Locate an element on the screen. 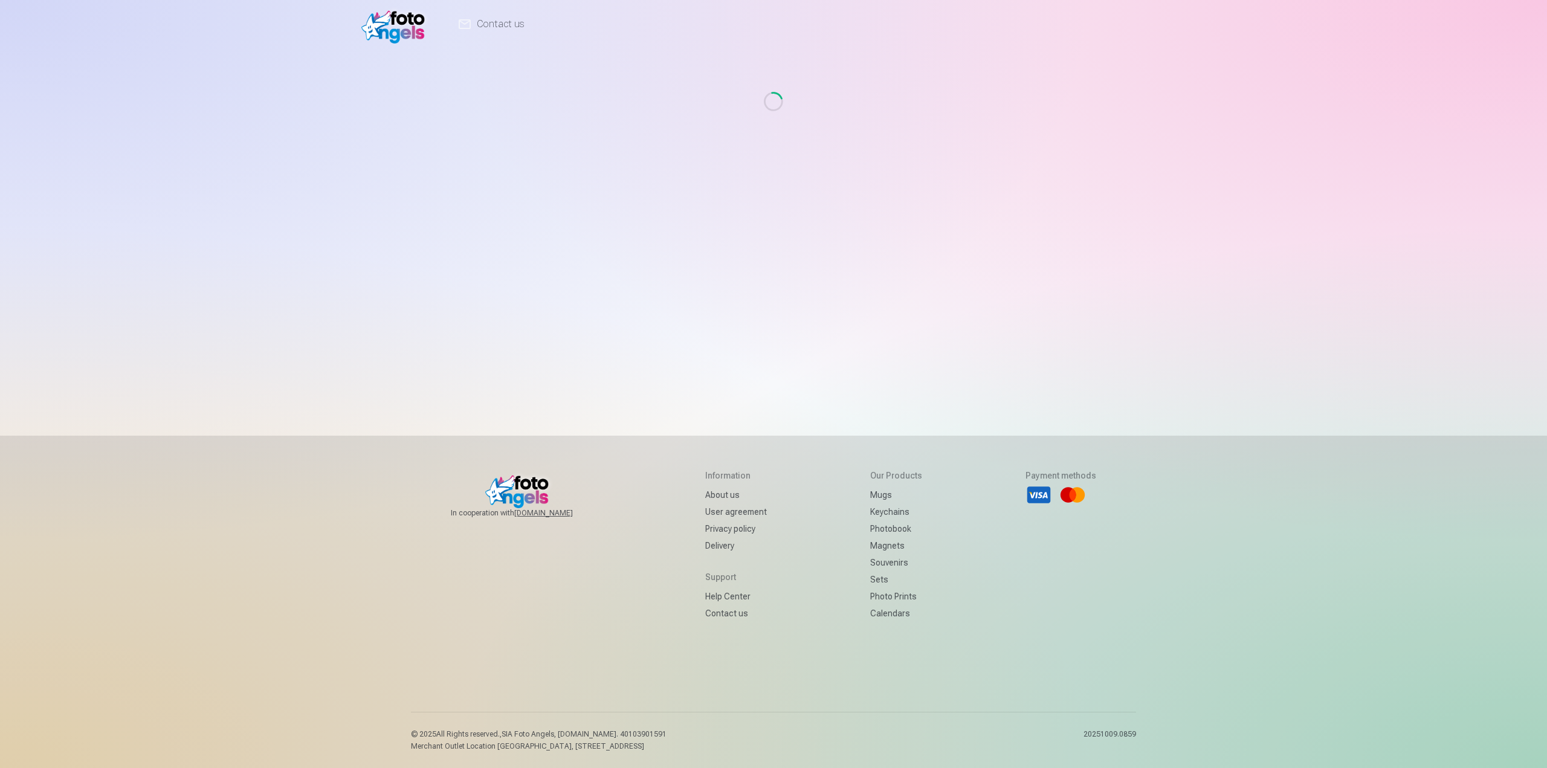 This screenshot has width=1547, height=768. li: Visa is located at coordinates (1039, 495).